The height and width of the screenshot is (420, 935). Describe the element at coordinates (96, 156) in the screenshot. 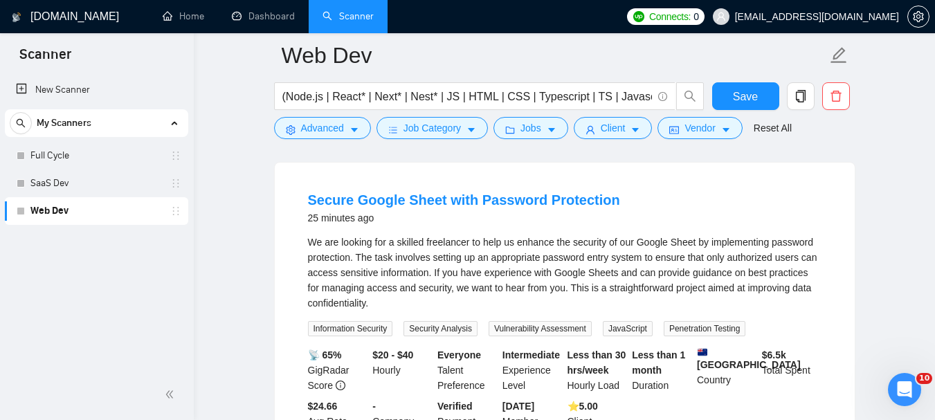

I see `a: Full Cycle` at that location.